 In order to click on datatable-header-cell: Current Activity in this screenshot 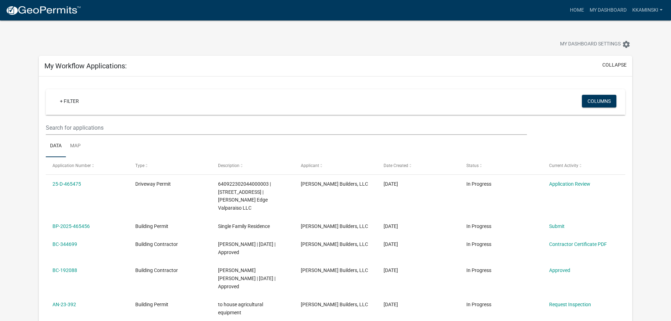, I will do `click(583, 165)`.